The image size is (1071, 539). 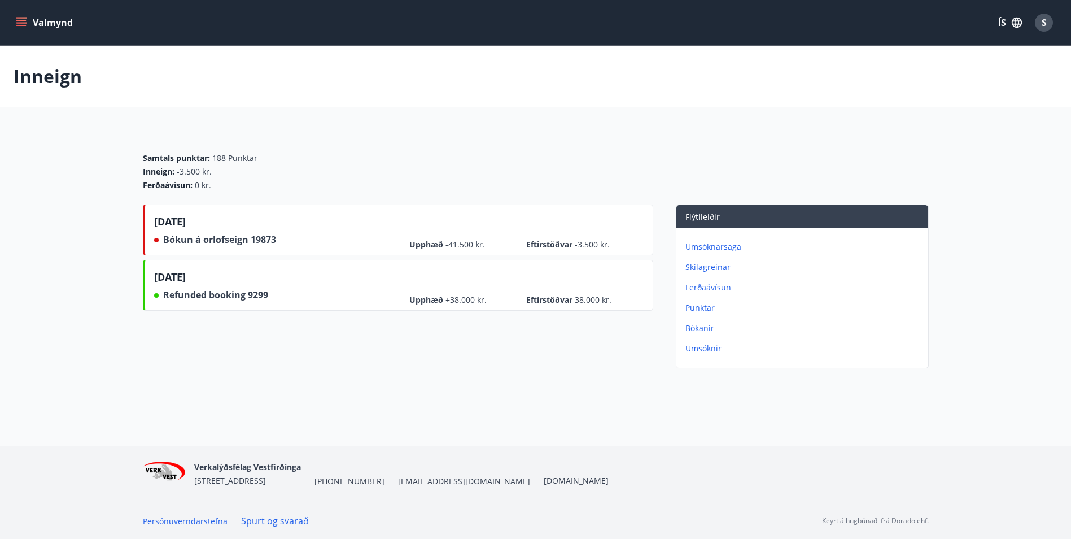 What do you see at coordinates (1044, 23) in the screenshot?
I see `span: S` at bounding box center [1044, 23].